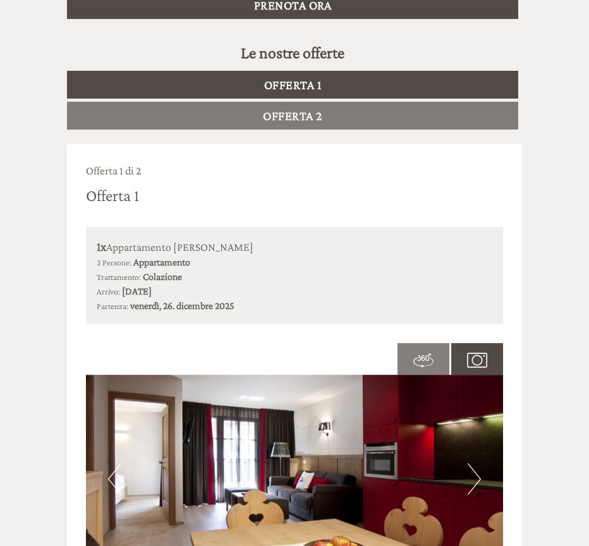 The height and width of the screenshot is (546, 589). I want to click on button: Next, so click(474, 479).